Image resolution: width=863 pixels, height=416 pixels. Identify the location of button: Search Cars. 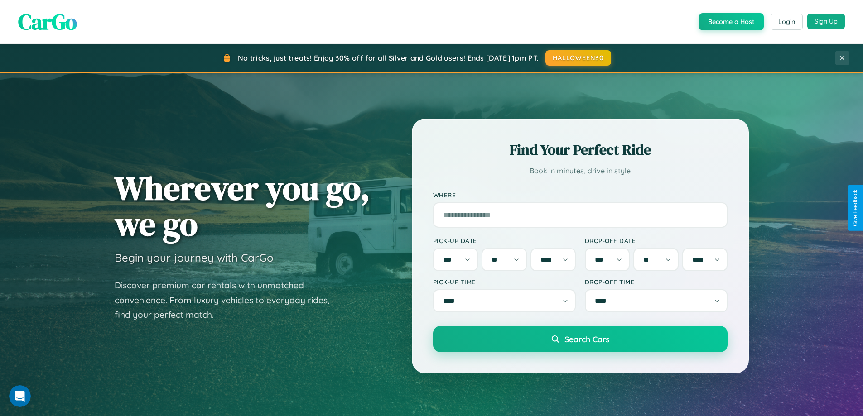
(580, 339).